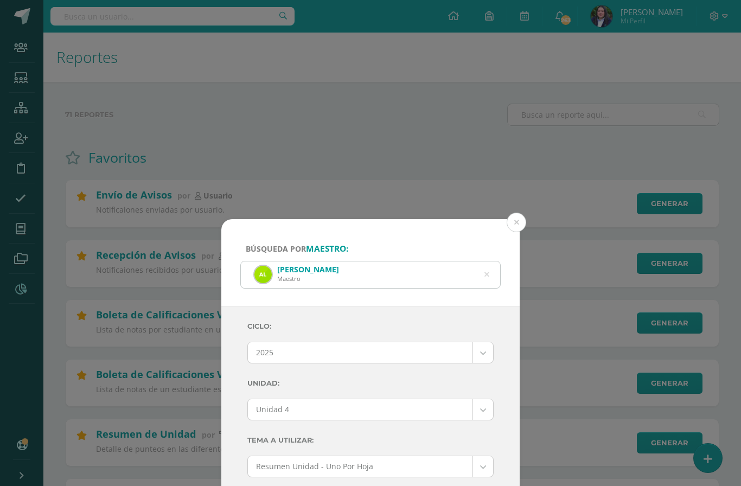 This screenshot has width=741, height=486. What do you see at coordinates (370, 466) in the screenshot?
I see `a: Resumen Unidad - Uno Por Hoja` at bounding box center [370, 466].